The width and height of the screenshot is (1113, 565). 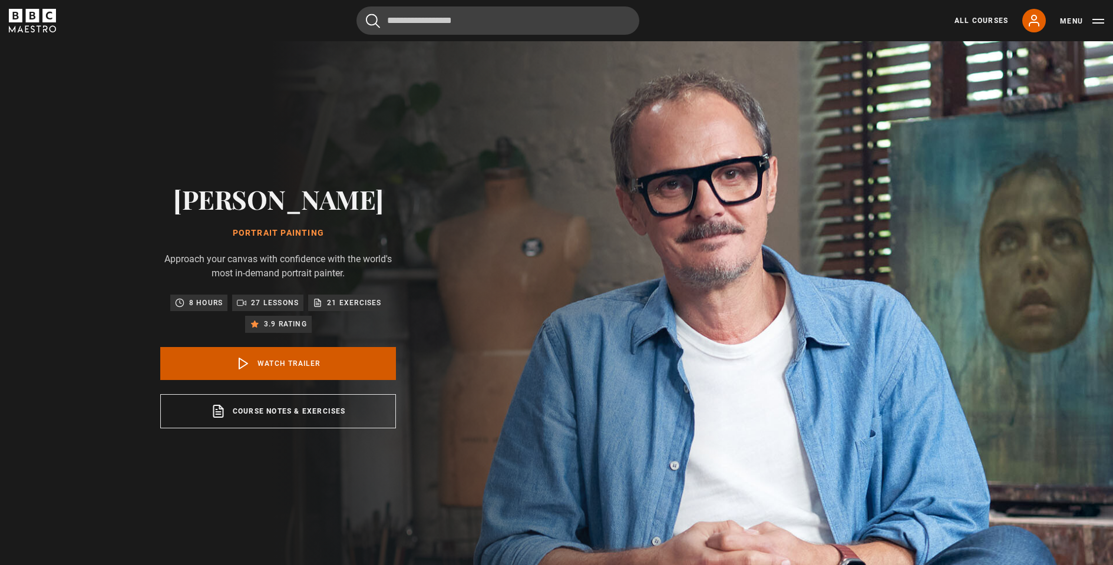 What do you see at coordinates (278, 233) in the screenshot?
I see `h1: Portrait Painting` at bounding box center [278, 233].